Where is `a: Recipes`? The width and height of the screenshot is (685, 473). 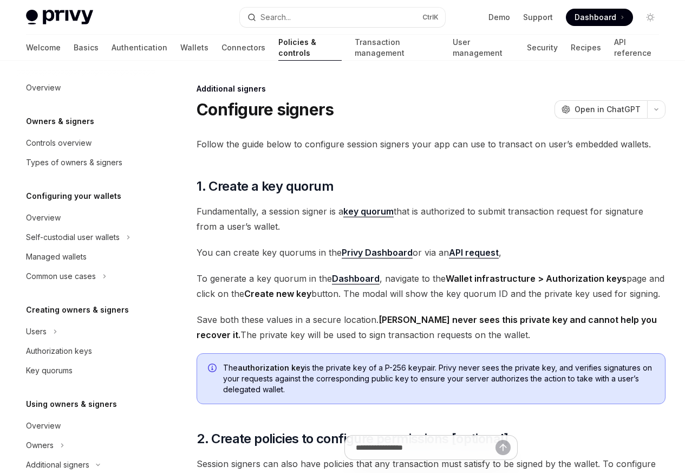 a: Recipes is located at coordinates (586, 48).